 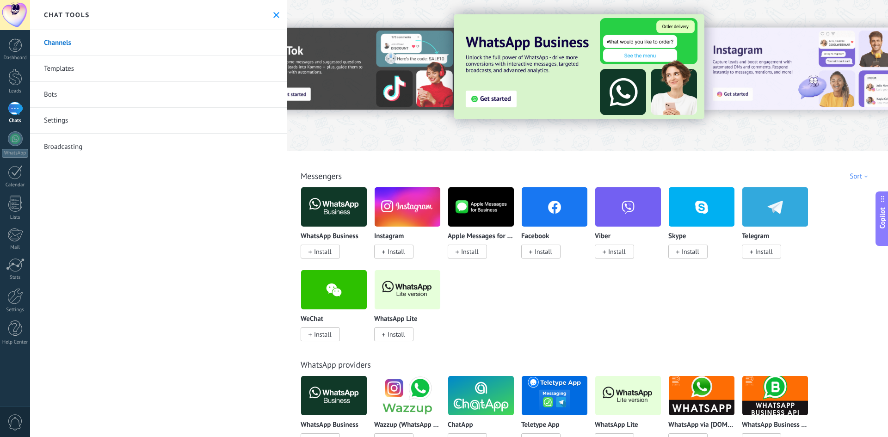 I want to click on h2: Chat tools, so click(x=67, y=15).